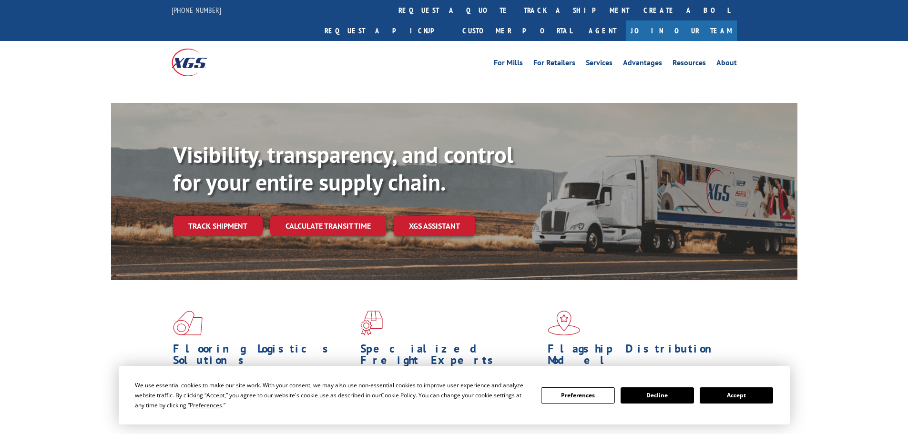 Image resolution: width=908 pixels, height=434 pixels. I want to click on a: Agent, so click(603, 31).